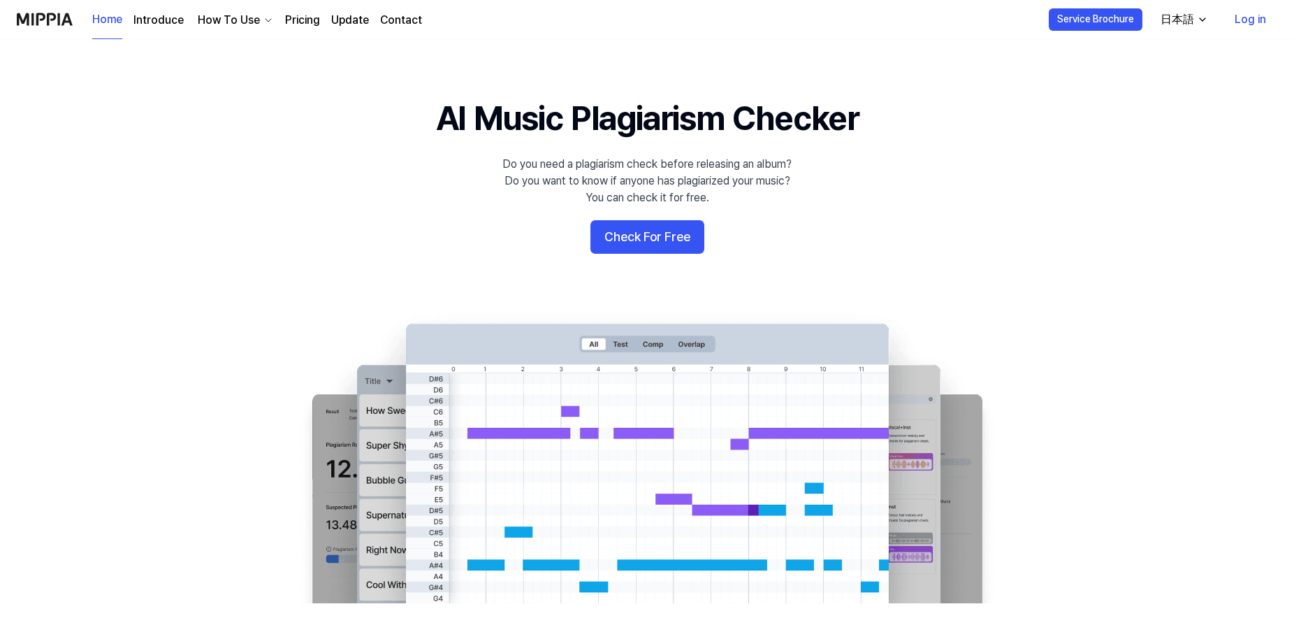  I want to click on img: main Image, so click(647, 456).